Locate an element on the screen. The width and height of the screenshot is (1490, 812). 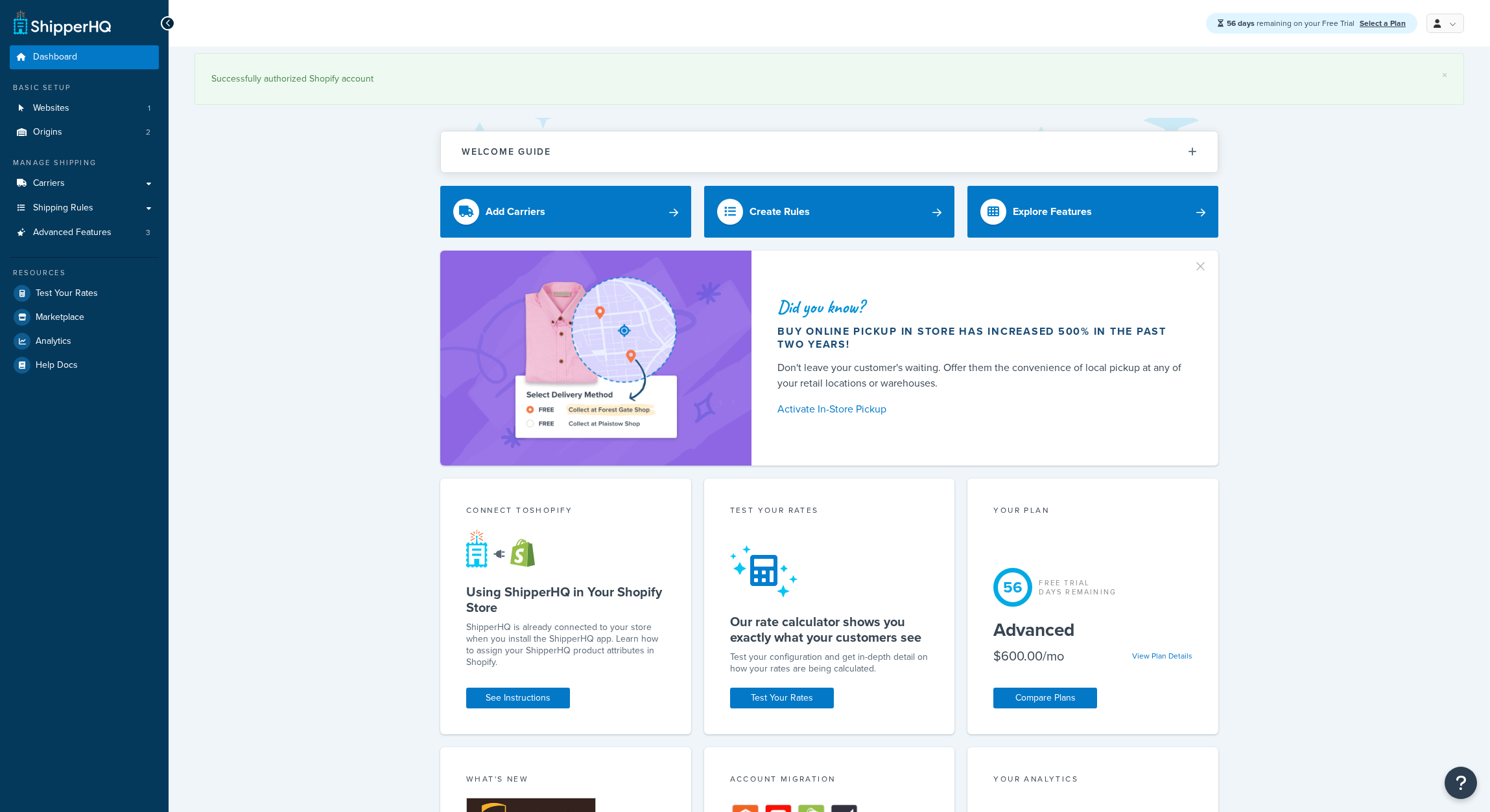
div: Your Analytics is located at coordinates (1092, 780).